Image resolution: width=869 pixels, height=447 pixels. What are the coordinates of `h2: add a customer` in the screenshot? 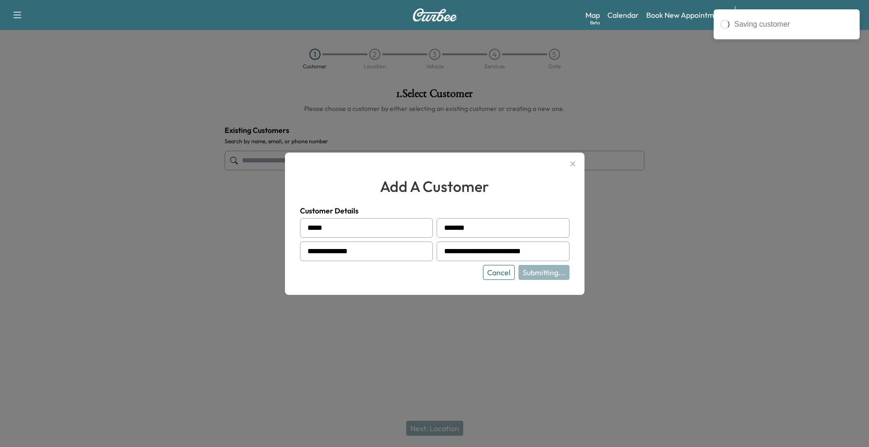 It's located at (435, 186).